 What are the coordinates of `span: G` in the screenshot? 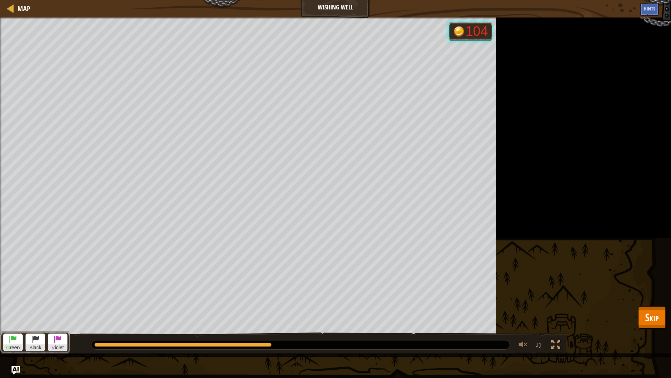 It's located at (8, 347).